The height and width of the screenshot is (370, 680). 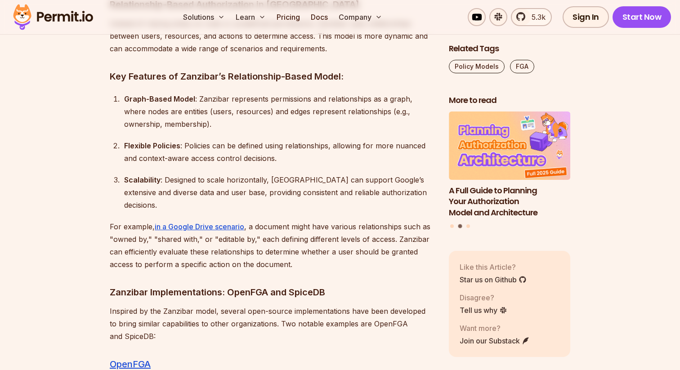 I want to click on p: For example, , a document might have various relationships such as "owned by," "shared with," or ..., so click(x=272, y=246).